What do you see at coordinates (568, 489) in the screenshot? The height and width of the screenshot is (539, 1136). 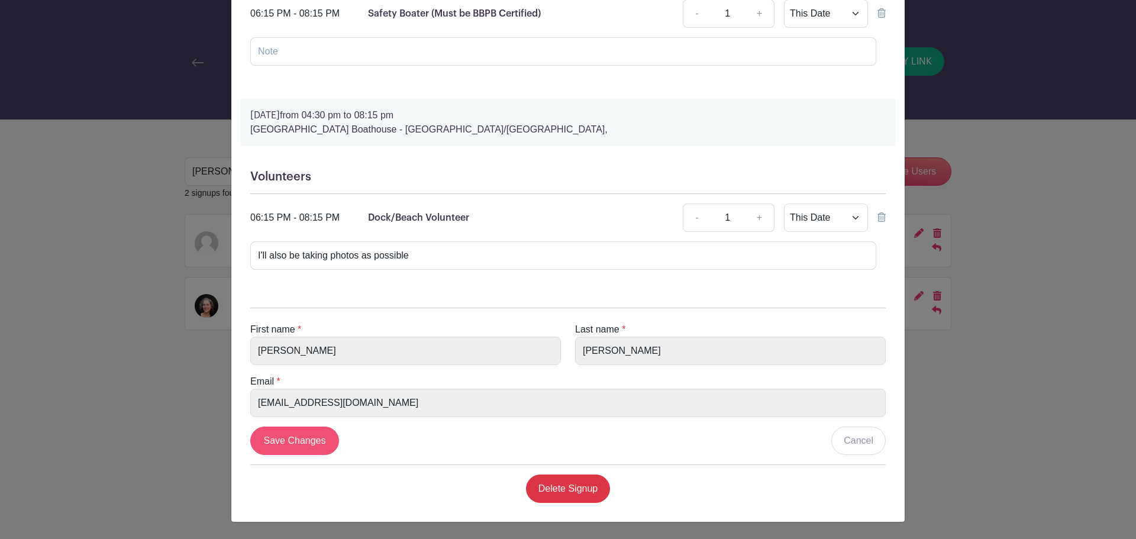 I see `a: Delete Signup` at bounding box center [568, 489].